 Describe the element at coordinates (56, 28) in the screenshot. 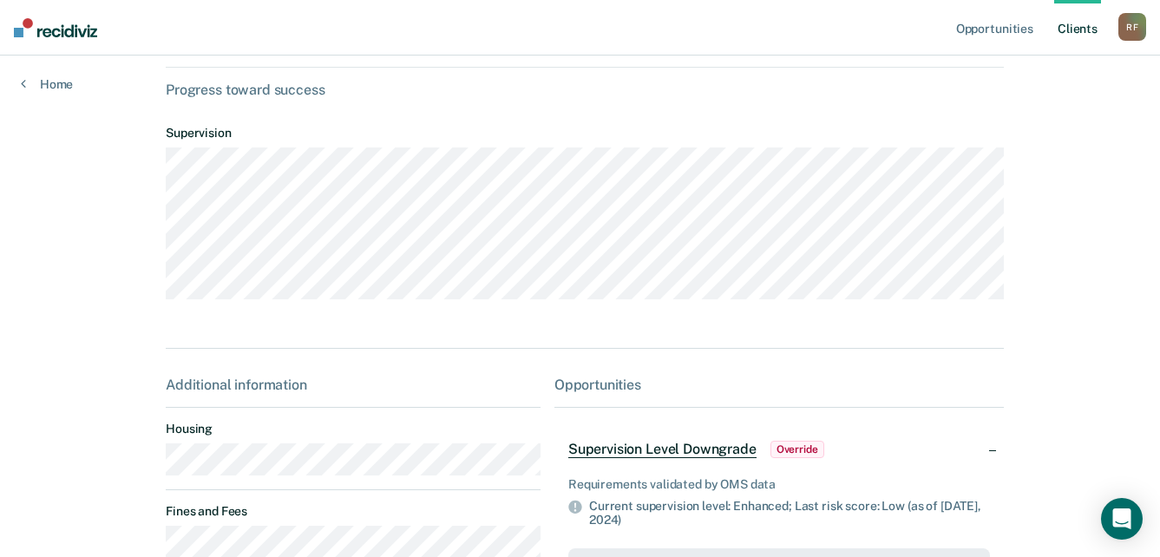

I see `img: Recidiviz` at that location.